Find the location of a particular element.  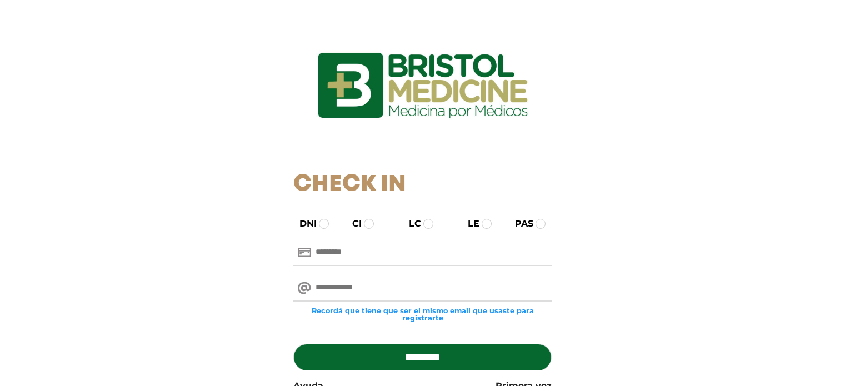

label: LE is located at coordinates (468, 224).